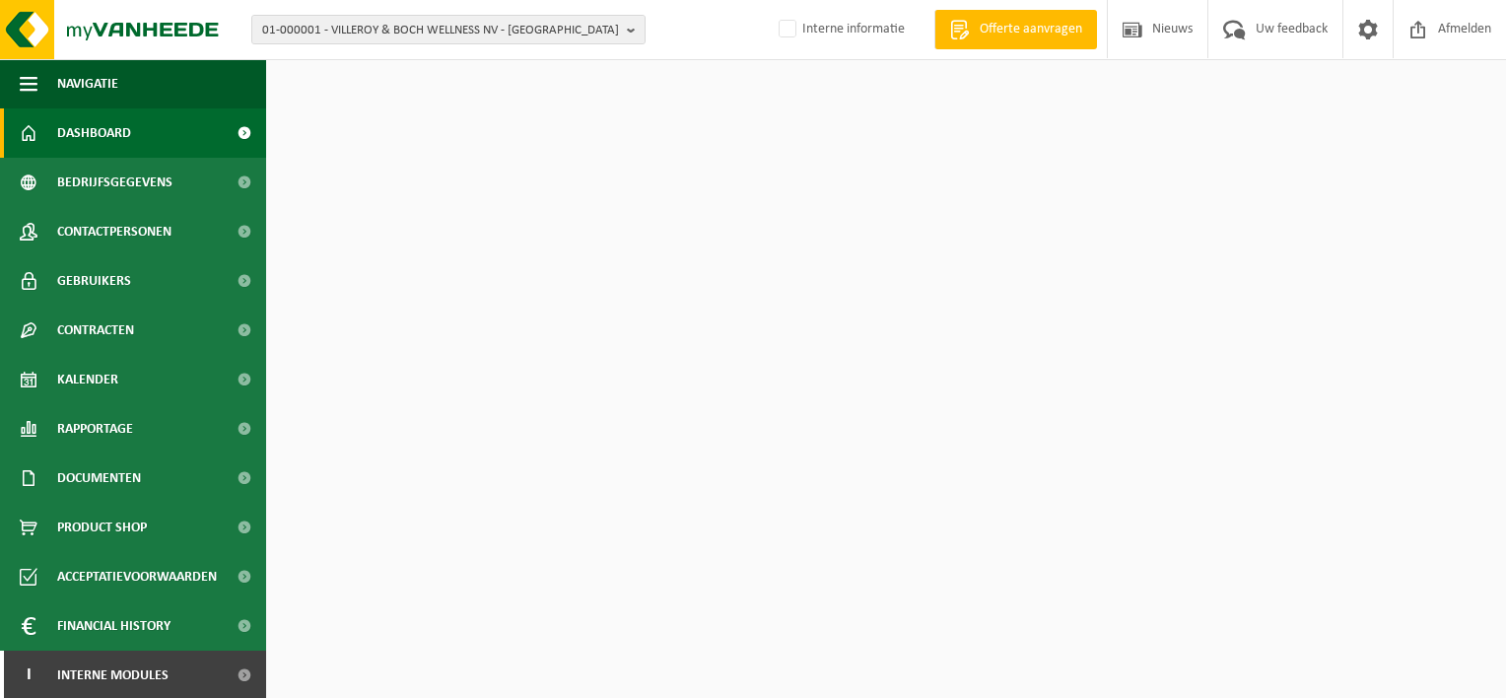  Describe the element at coordinates (1031, 30) in the screenshot. I see `span: Offerte aanvragen` at that location.